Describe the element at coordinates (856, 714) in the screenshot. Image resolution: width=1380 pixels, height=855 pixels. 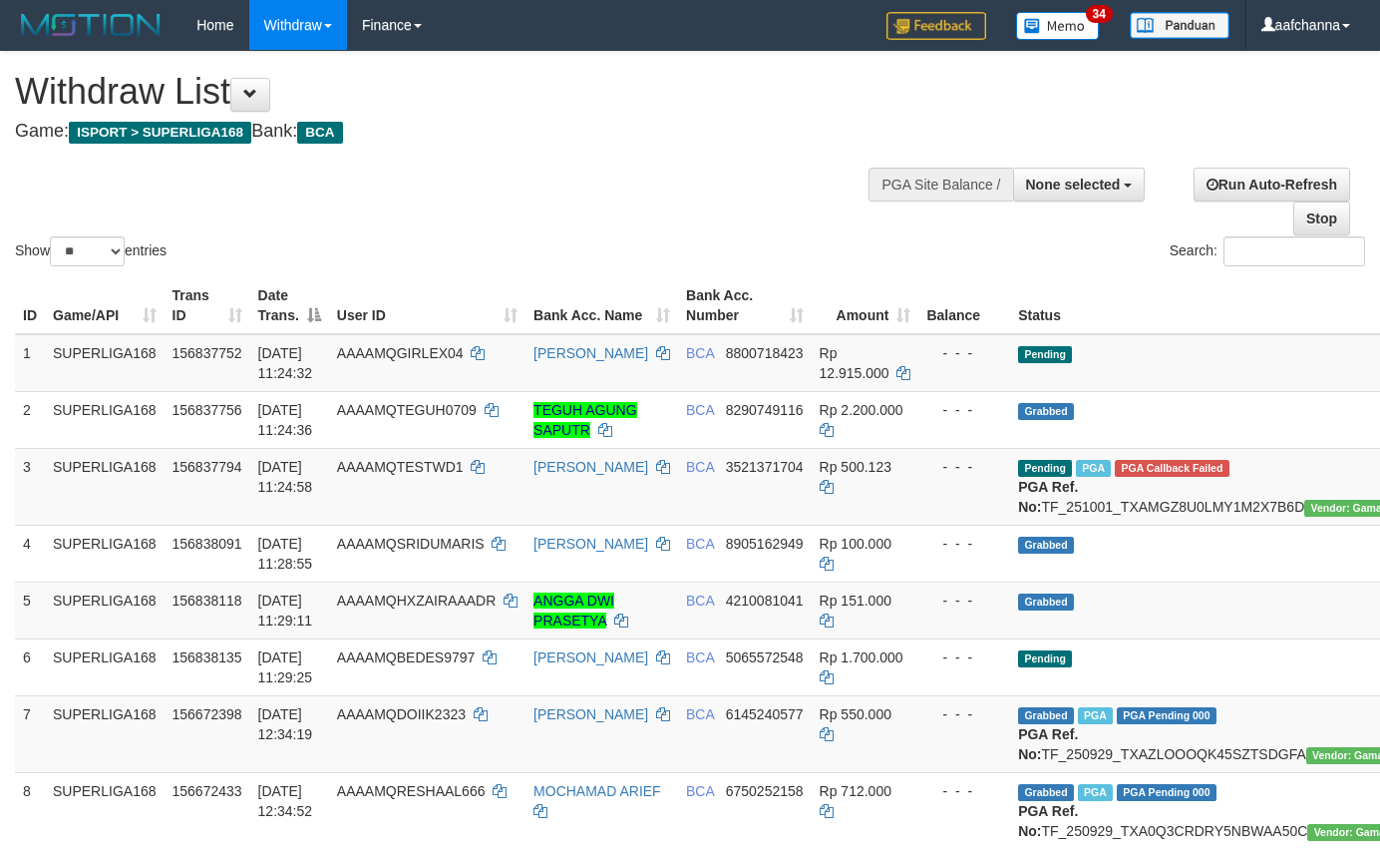
I see `span: Rp 550.000` at that location.